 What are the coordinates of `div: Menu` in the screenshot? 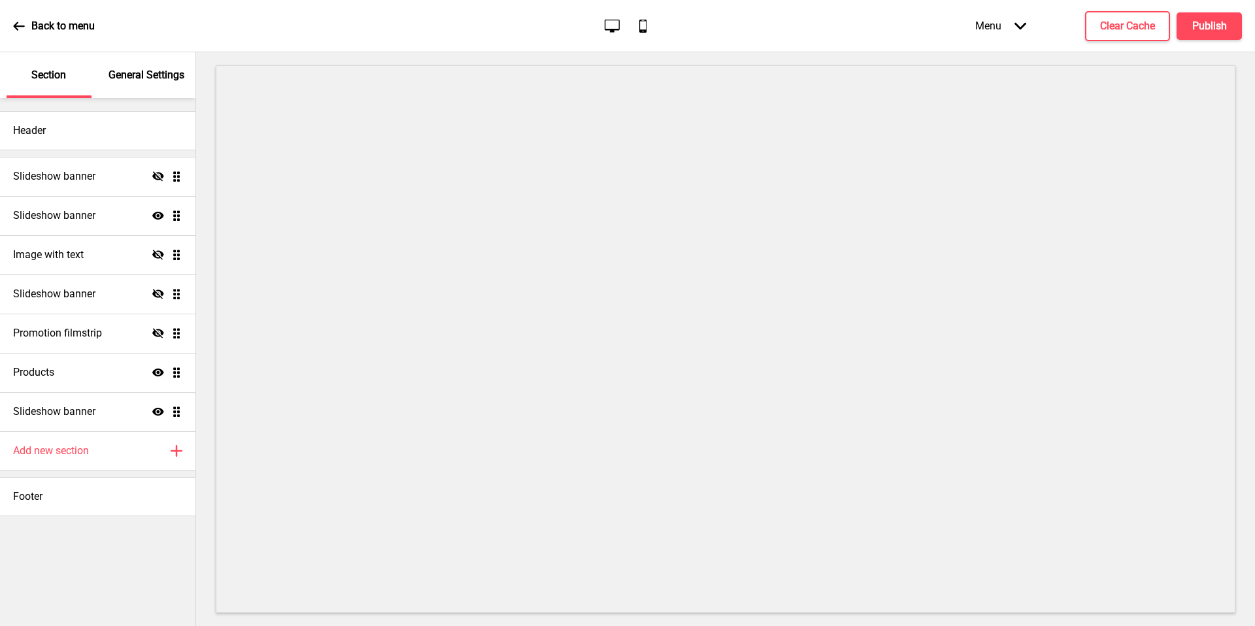 It's located at (1001, 26).